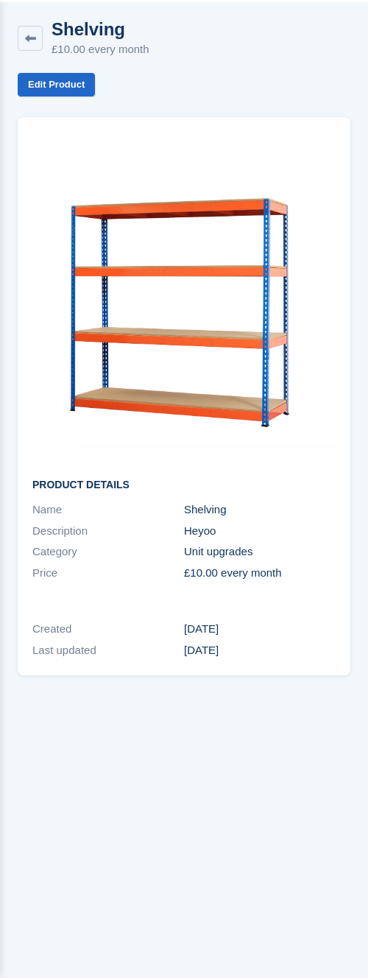  I want to click on div: £10.00 every month, so click(260, 573).